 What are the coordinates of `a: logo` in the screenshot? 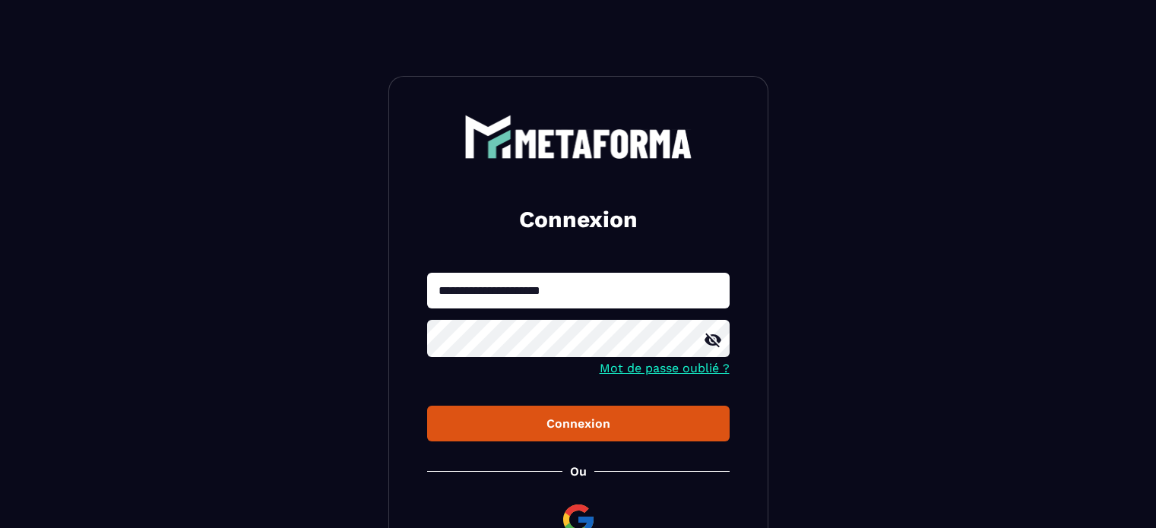 It's located at (578, 137).